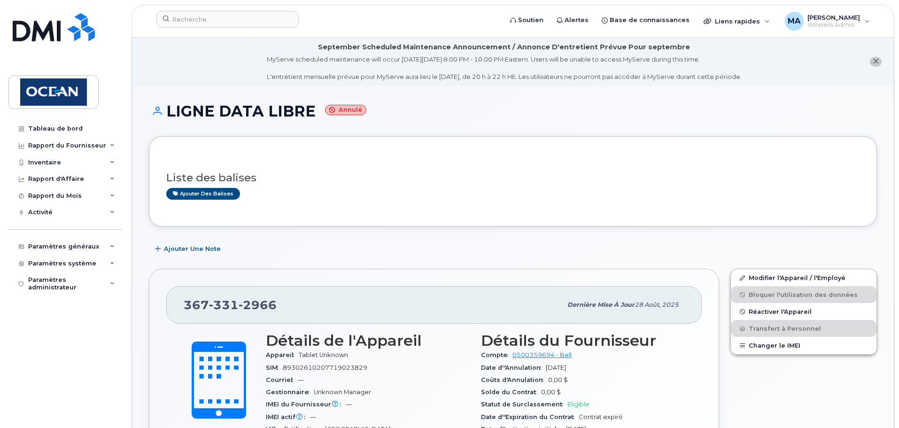 This screenshot has width=899, height=428. Describe the element at coordinates (804, 328) in the screenshot. I see `button: Transfert à Personnel` at that location.